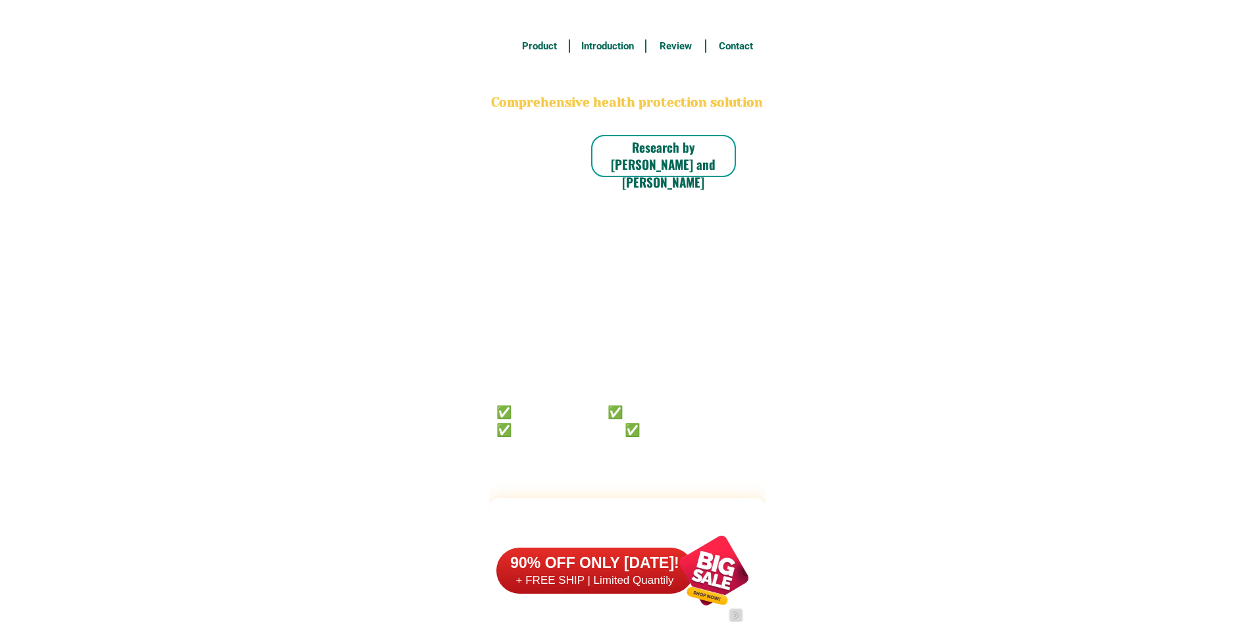 Image resolution: width=1254 pixels, height=622 pixels. Describe the element at coordinates (595, 580) in the screenshot. I see `h6: + FREE SHIP | Limited Quantily` at that location.